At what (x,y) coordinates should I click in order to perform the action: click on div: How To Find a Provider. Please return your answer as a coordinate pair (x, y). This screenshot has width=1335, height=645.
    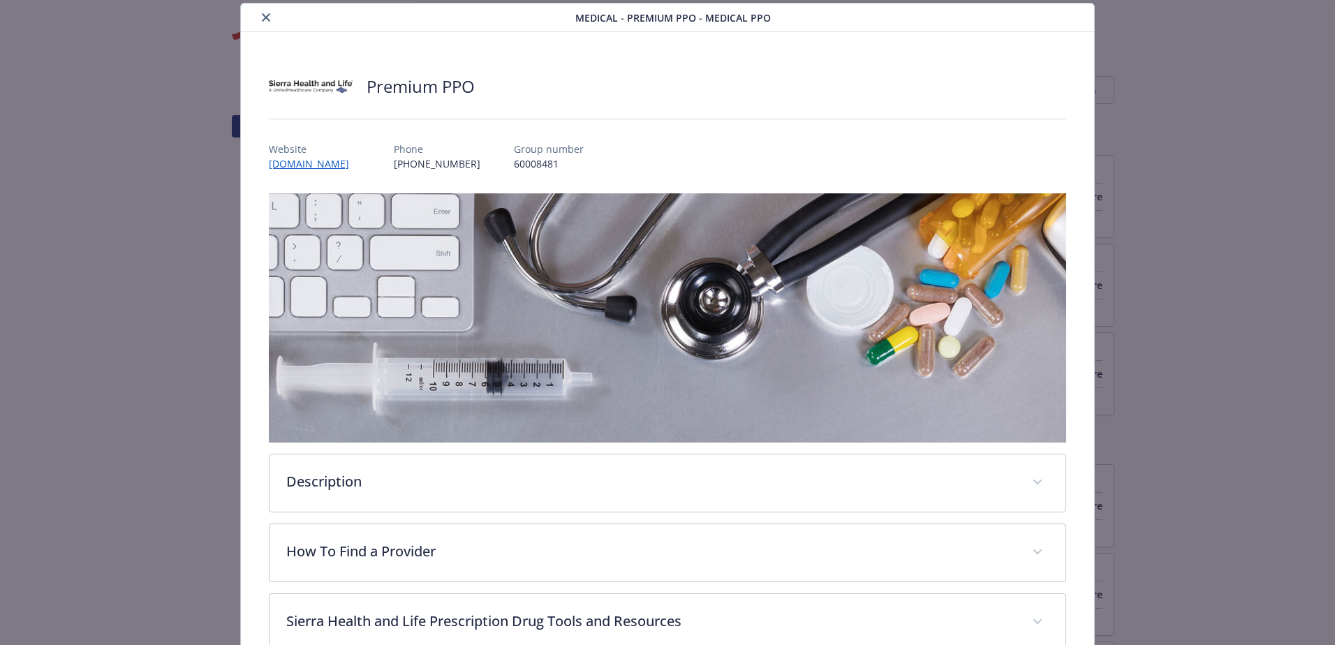
    Looking at the image, I should click on (667, 553).